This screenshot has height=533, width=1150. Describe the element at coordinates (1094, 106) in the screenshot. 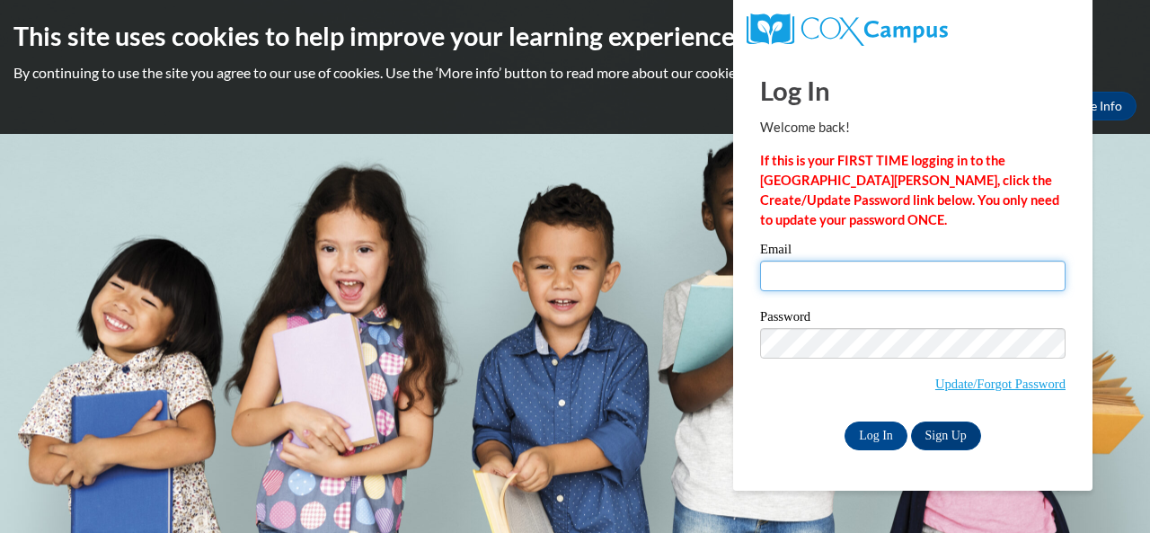

I see `a: More Info` at that location.